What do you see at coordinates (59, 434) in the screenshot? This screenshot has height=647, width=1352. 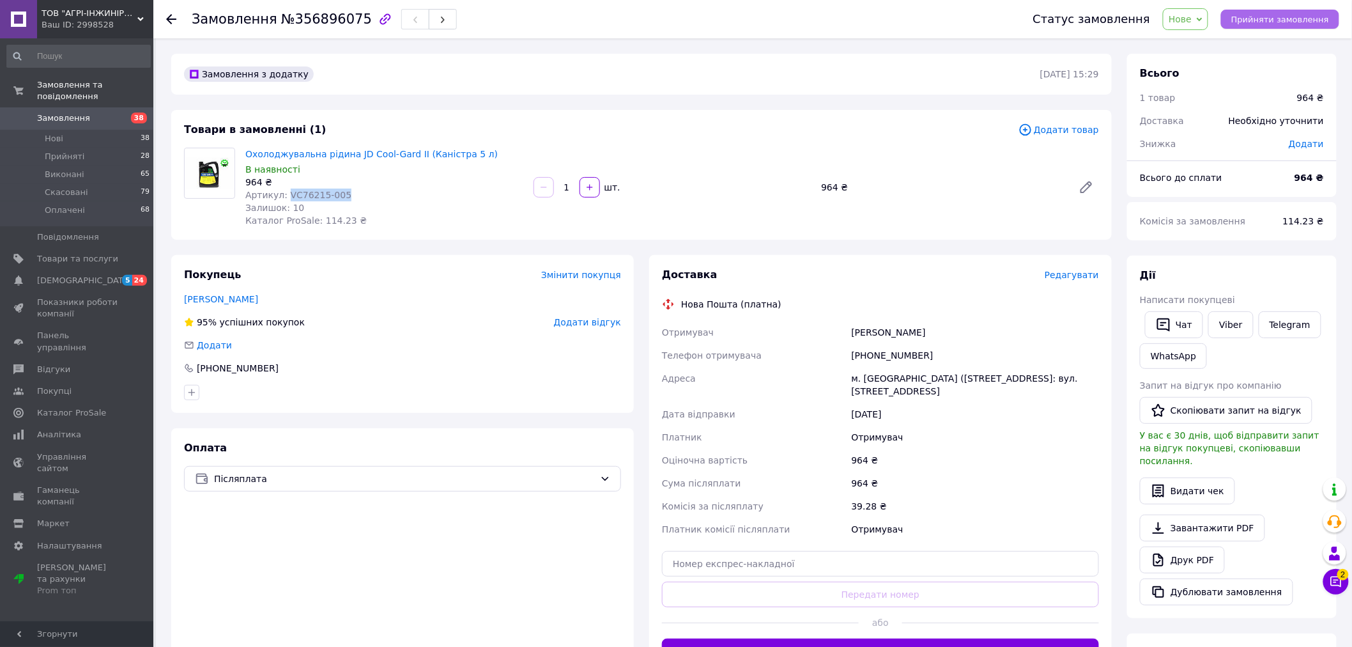 I see `span: Аналітика` at bounding box center [59, 434].